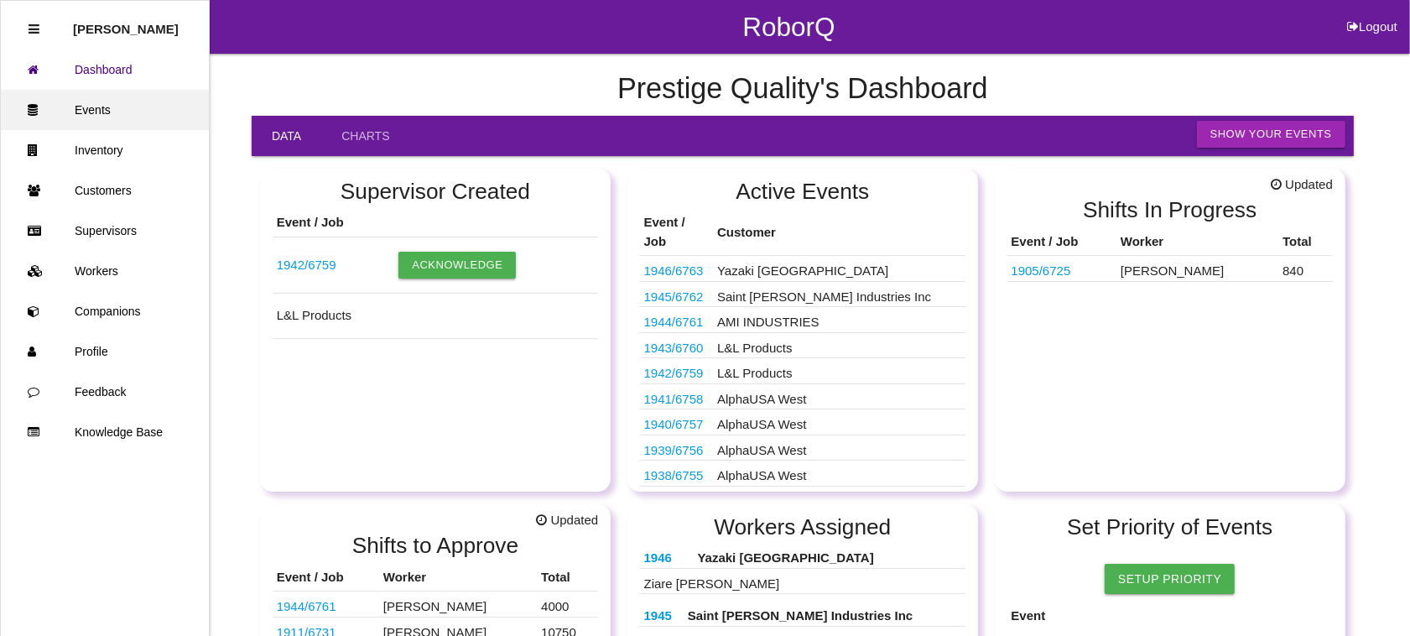 The width and height of the screenshot is (1410, 636). I want to click on p: Rosie Blandino, so click(126, 23).